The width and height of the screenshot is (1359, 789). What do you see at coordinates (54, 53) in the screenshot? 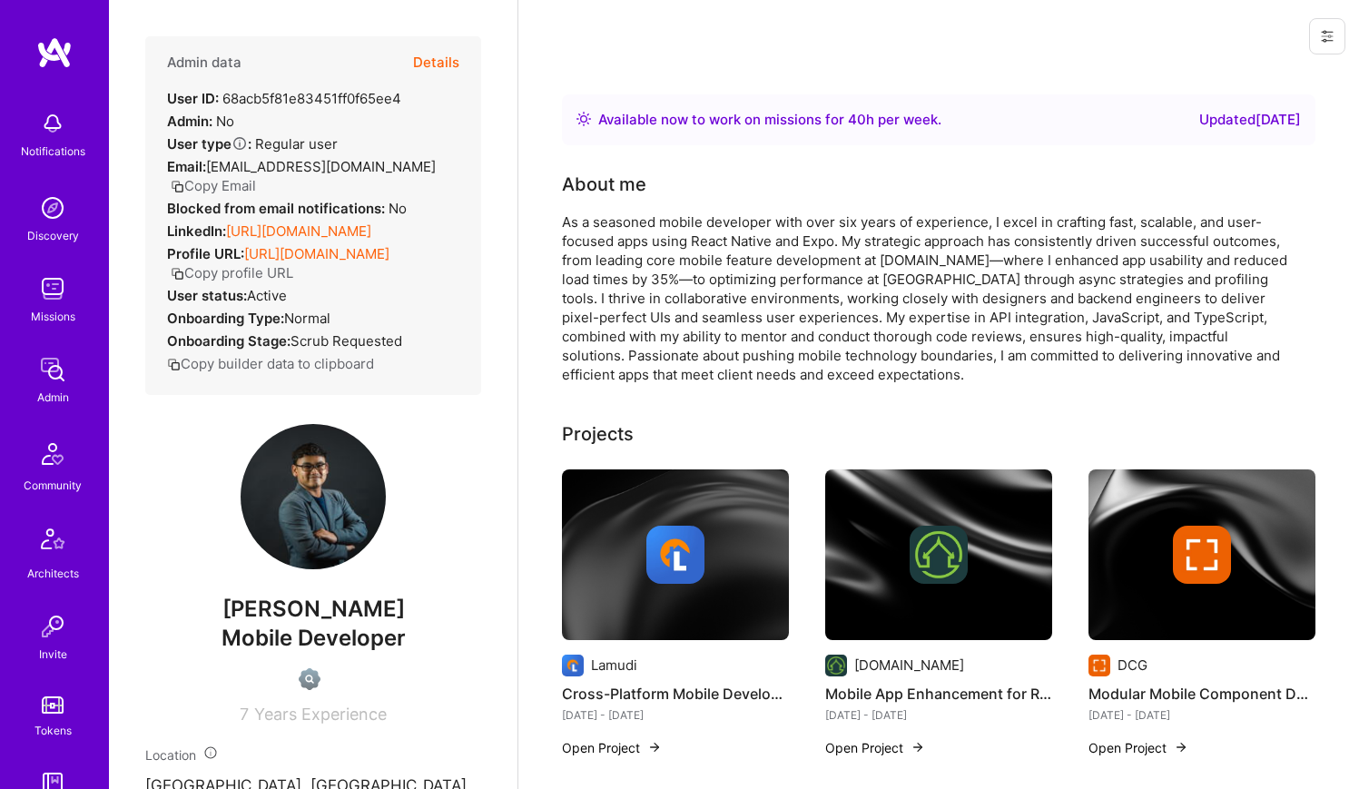
I see `img: logo` at bounding box center [54, 53].